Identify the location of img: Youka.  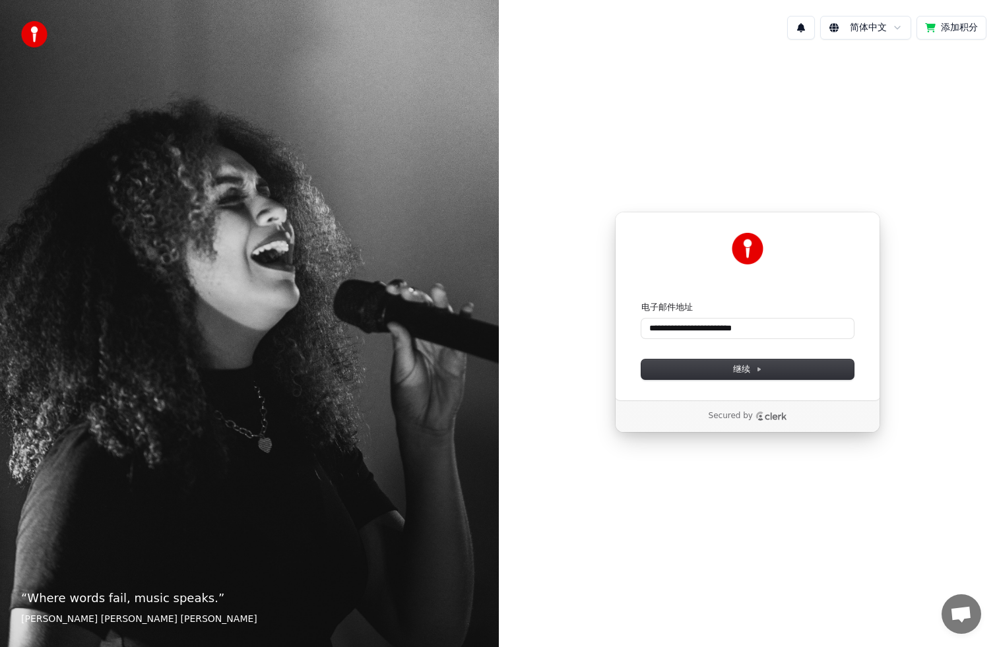
(748, 249).